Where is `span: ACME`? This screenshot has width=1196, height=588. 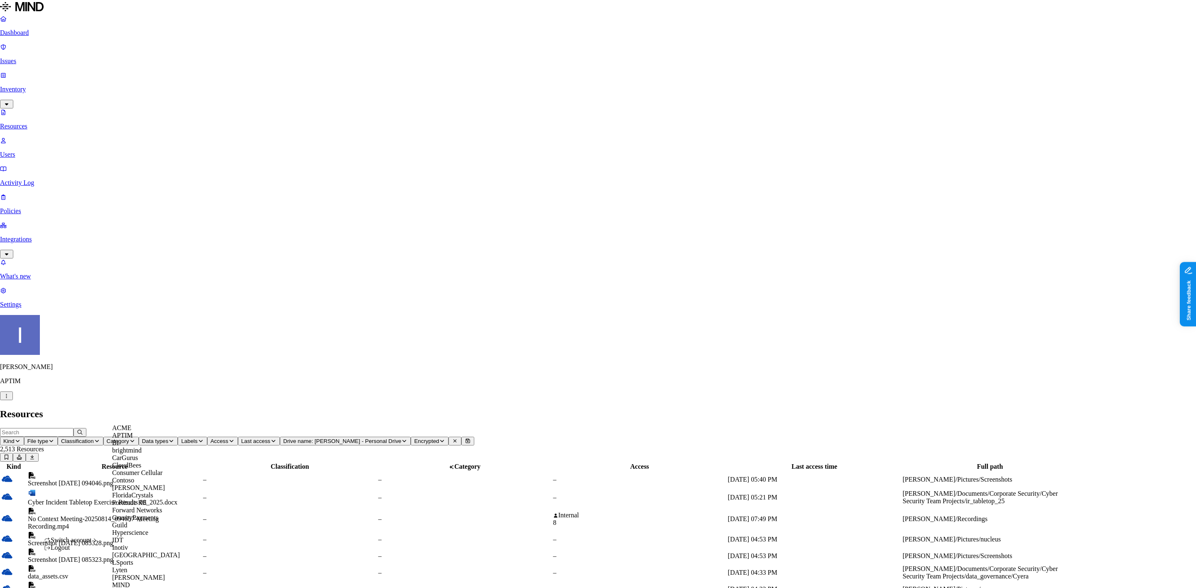 span: ACME is located at coordinates (122, 427).